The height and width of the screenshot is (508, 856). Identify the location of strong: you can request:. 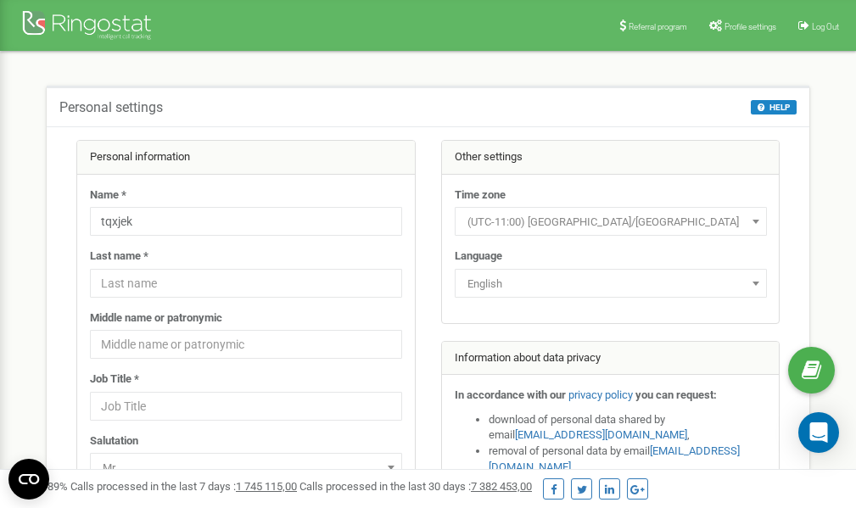
(676, 394).